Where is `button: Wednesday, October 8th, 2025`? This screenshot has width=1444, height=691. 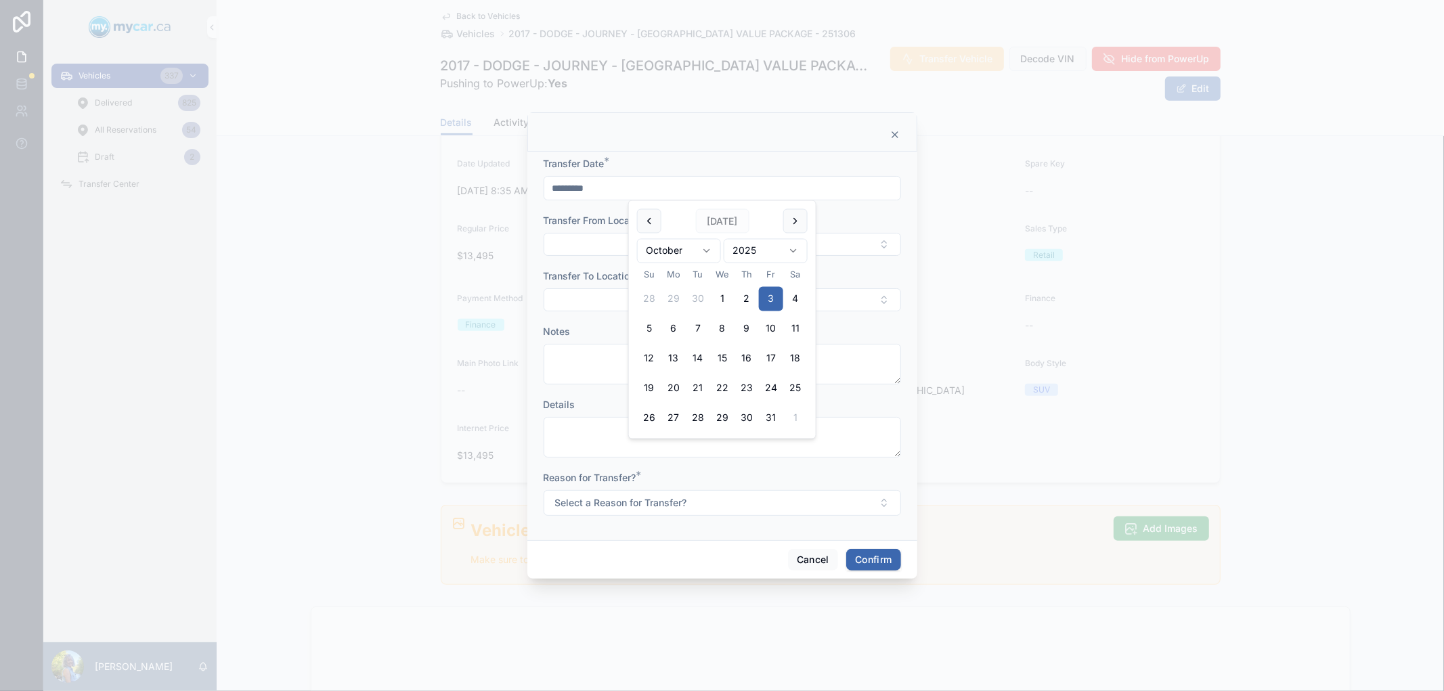 button: Wednesday, October 8th, 2025 is located at coordinates (722, 329).